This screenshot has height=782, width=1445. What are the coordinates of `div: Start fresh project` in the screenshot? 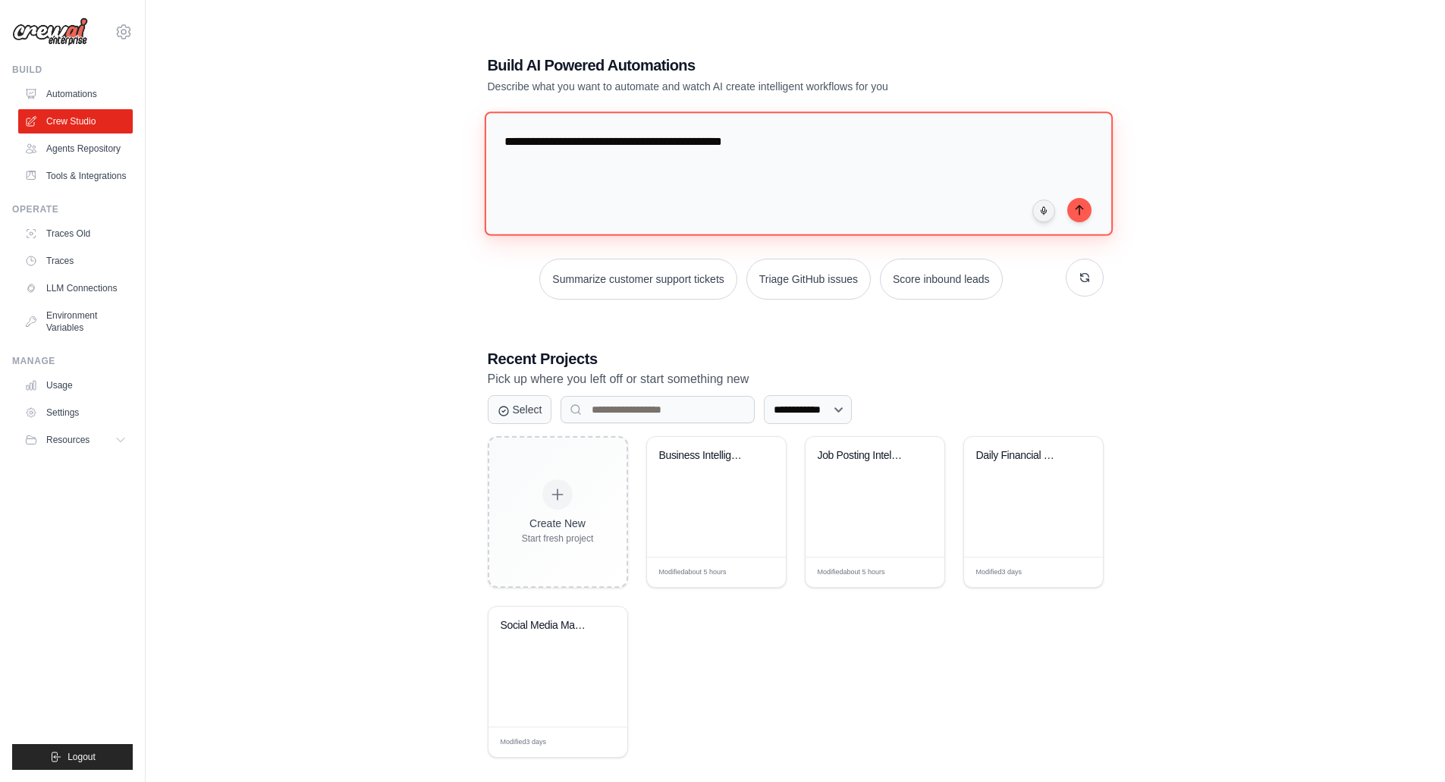 It's located at (558, 539).